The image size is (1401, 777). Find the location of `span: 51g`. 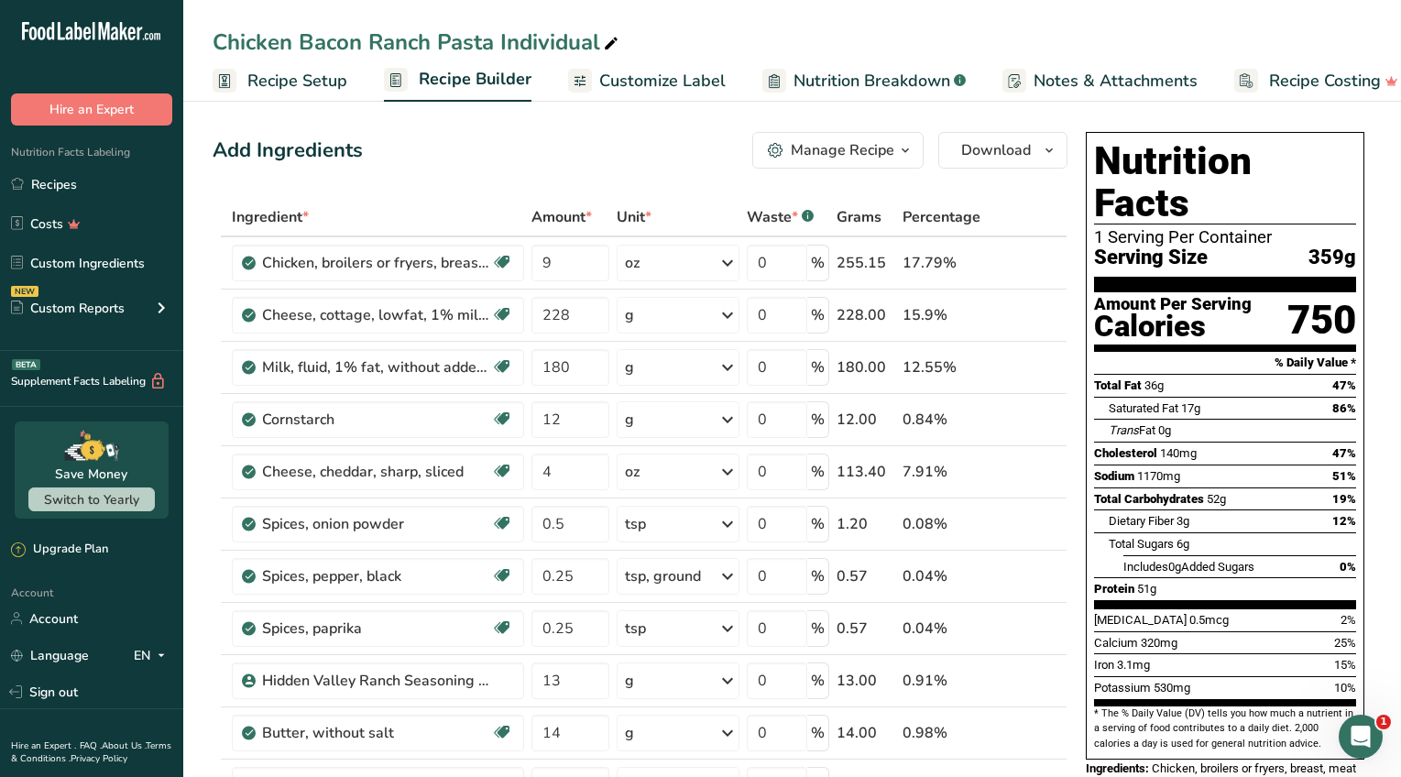

span: 51g is located at coordinates (1146, 588).